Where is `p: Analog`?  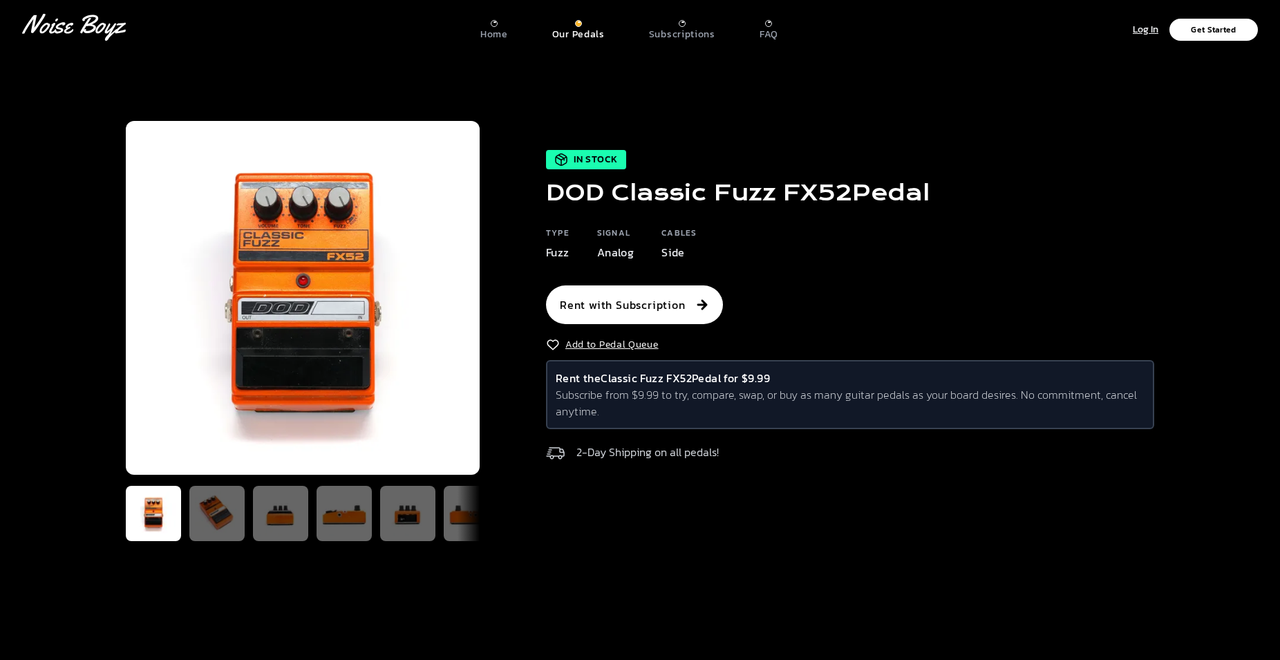 p: Analog is located at coordinates (615, 252).